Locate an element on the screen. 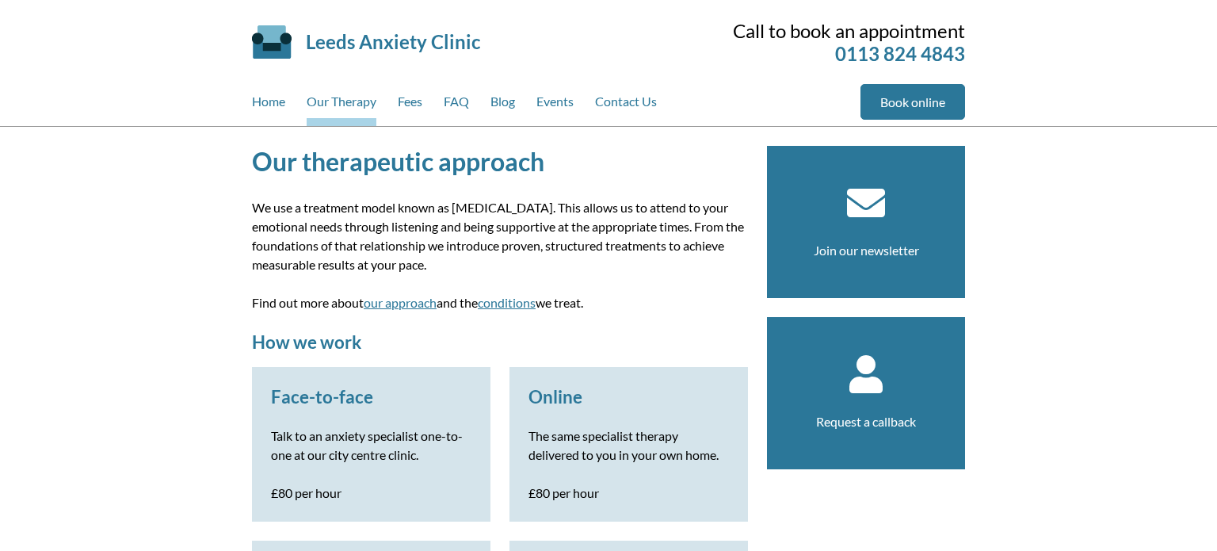 This screenshot has height=551, width=1217. a: our approach is located at coordinates (400, 302).